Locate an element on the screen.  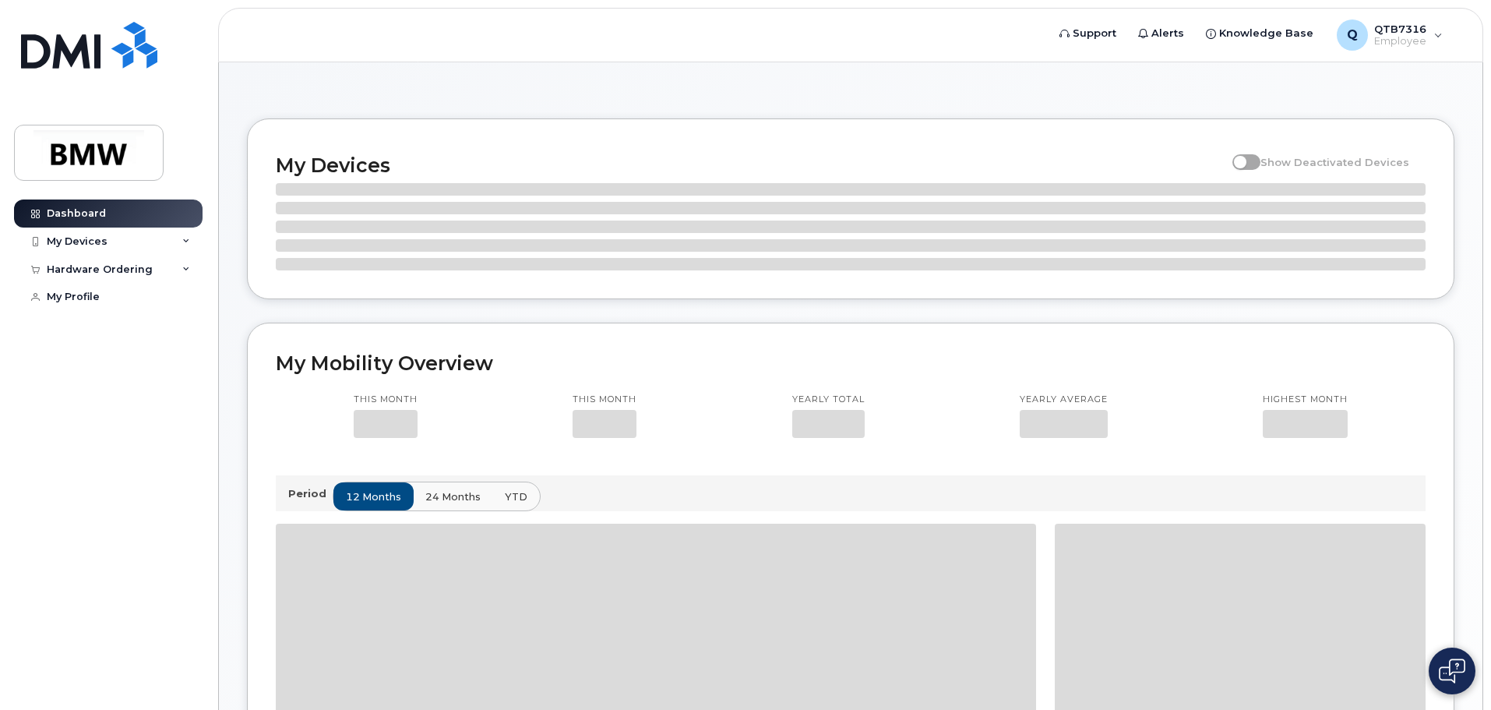
p: Yearly average is located at coordinates (1063, 400).